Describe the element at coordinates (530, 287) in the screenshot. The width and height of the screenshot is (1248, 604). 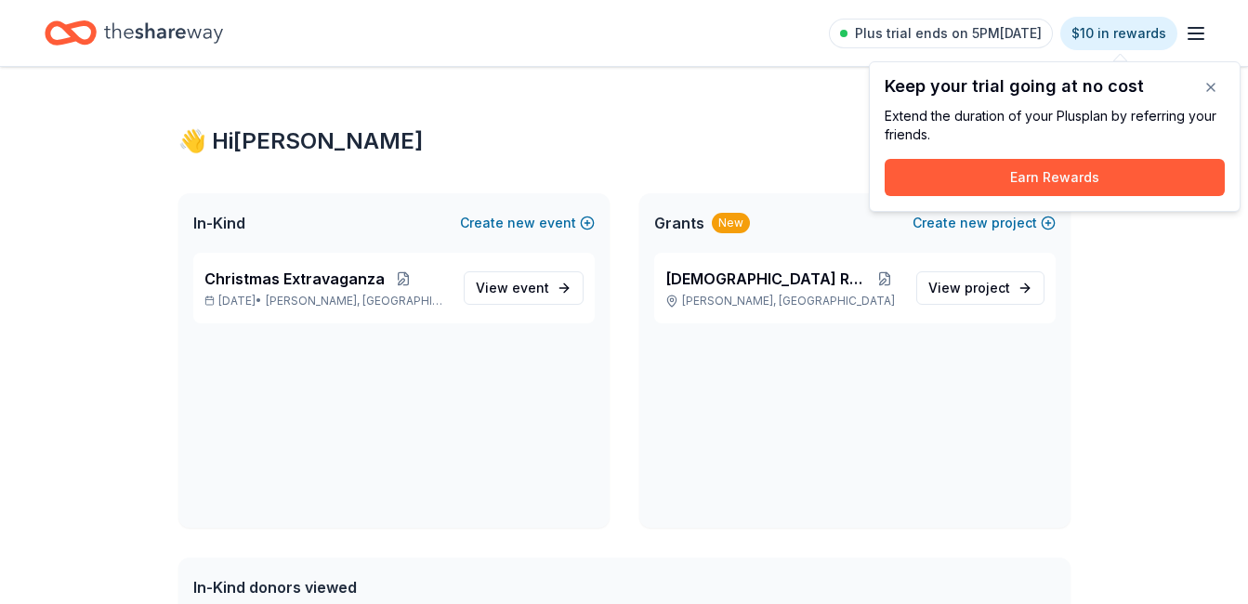
I see `span: event` at that location.